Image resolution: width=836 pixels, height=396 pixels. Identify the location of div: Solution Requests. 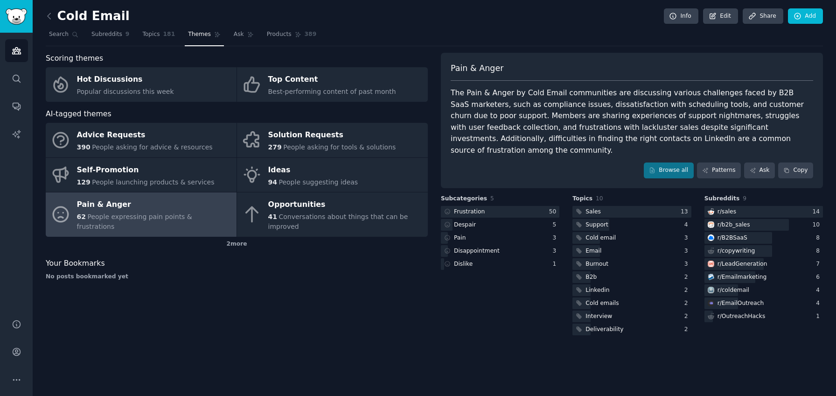
(332, 135).